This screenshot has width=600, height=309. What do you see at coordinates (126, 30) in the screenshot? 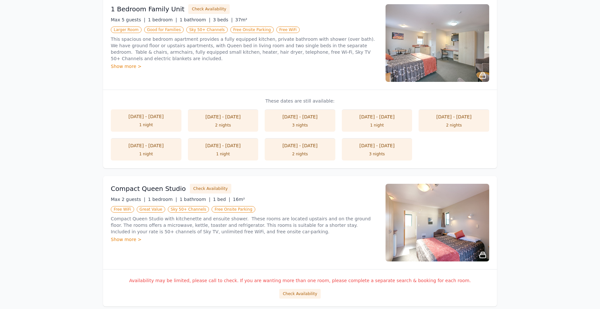
I see `span: Larger Room` at bounding box center [126, 30].